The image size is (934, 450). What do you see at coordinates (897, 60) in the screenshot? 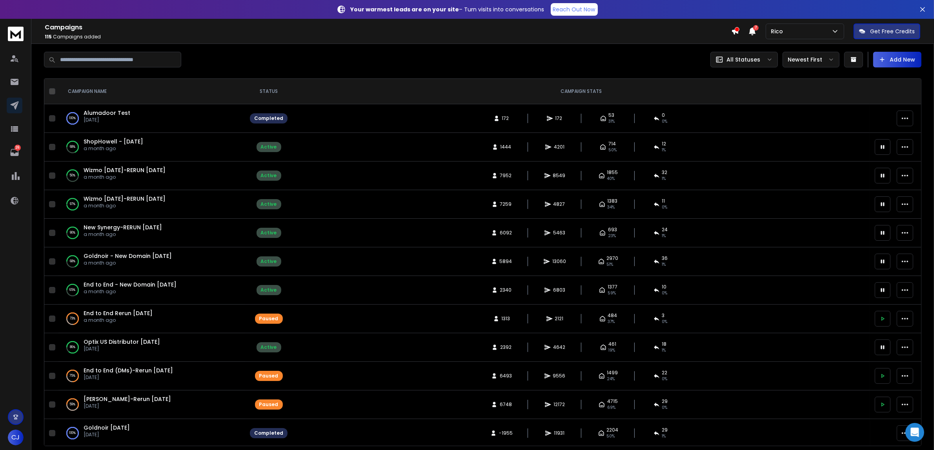
I see `button: Add New` at bounding box center [897, 60].